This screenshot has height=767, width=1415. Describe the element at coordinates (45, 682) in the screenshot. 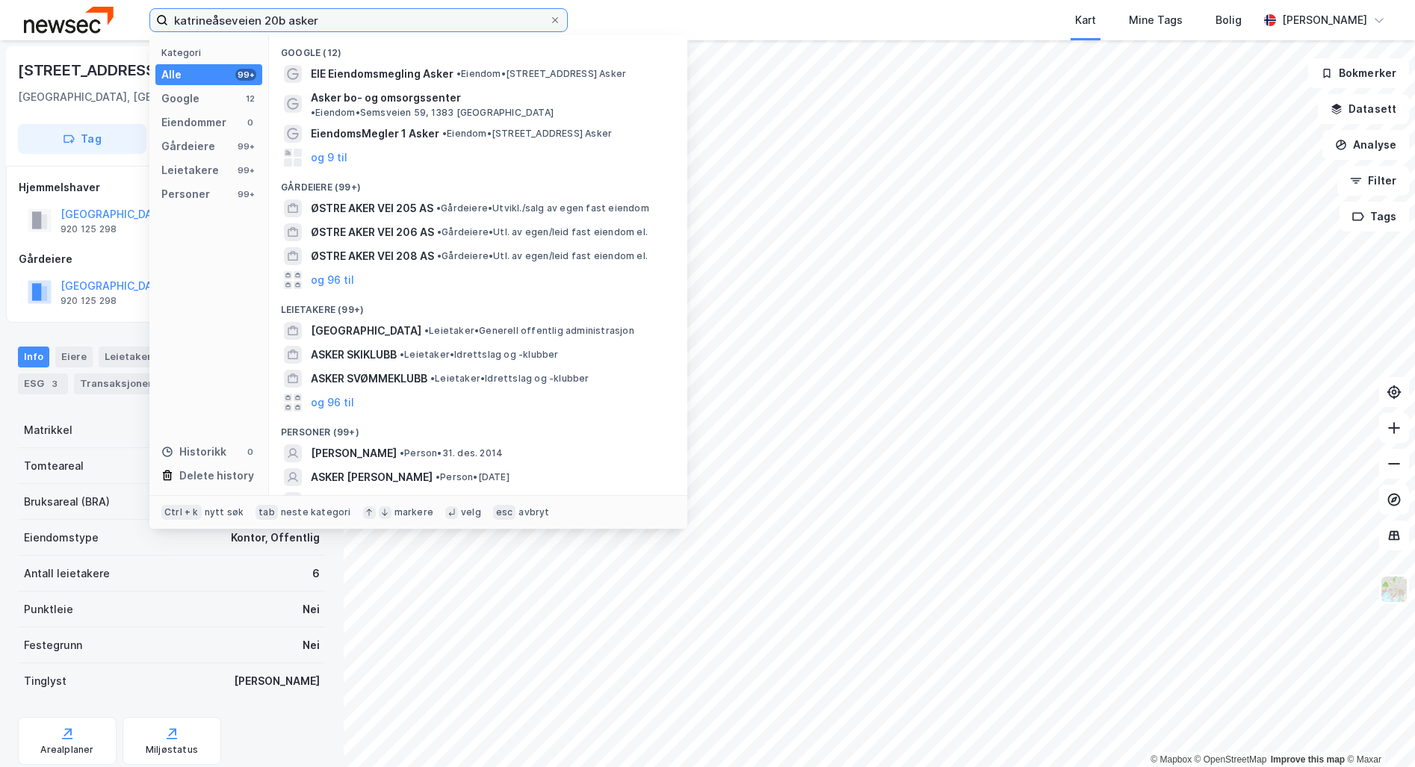

I see `div: Tinglyst` at that location.